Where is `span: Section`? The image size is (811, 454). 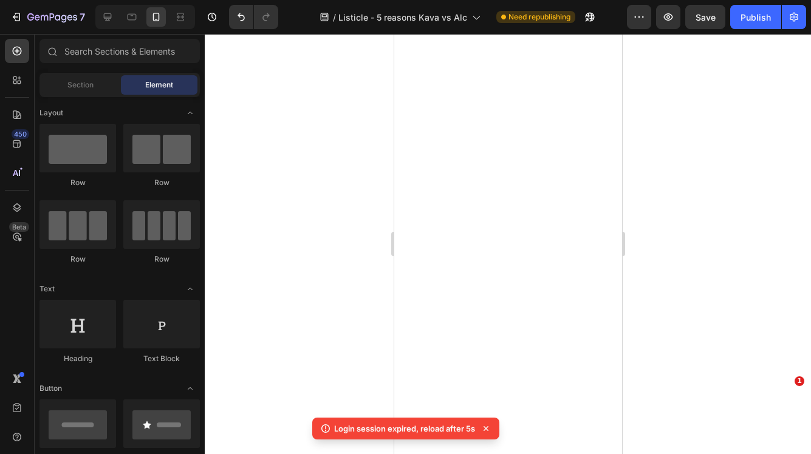
span: Section is located at coordinates (80, 85).